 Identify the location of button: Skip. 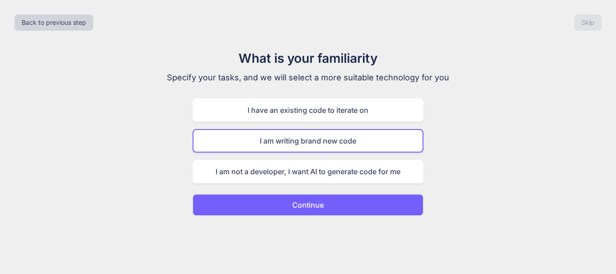
(588, 23).